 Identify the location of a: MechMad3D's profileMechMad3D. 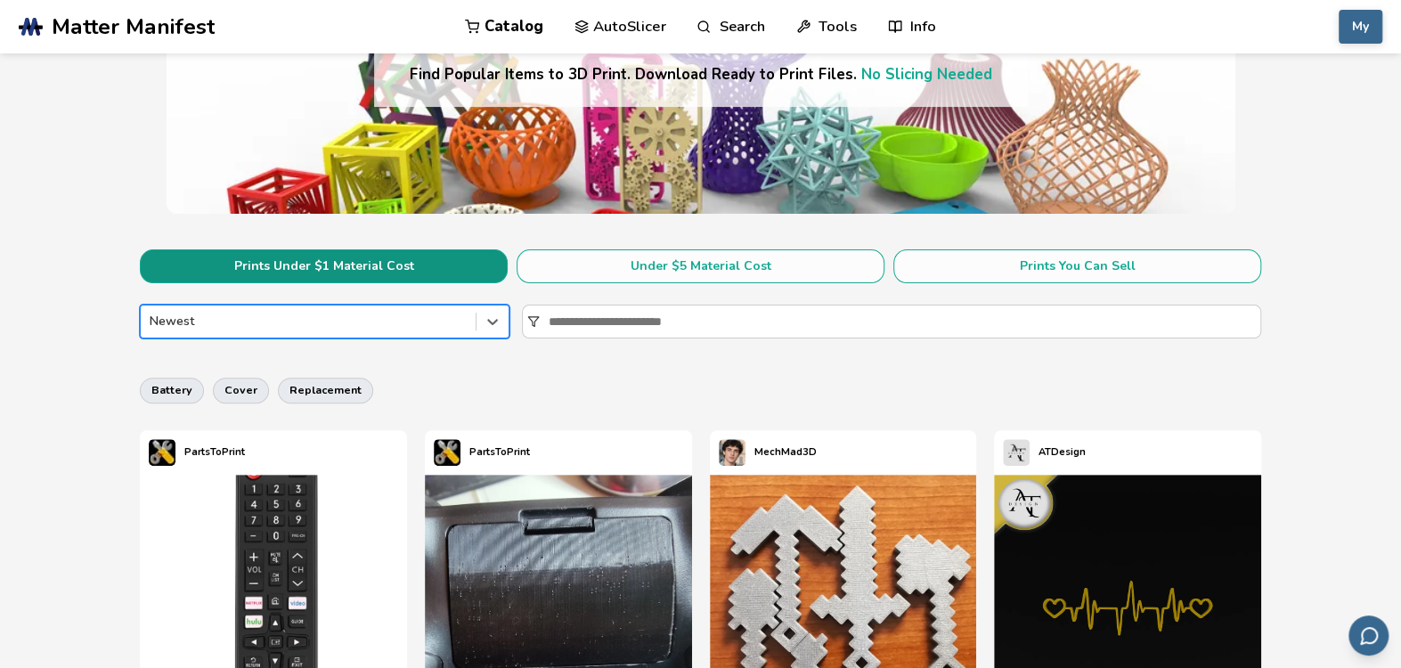
(768, 452).